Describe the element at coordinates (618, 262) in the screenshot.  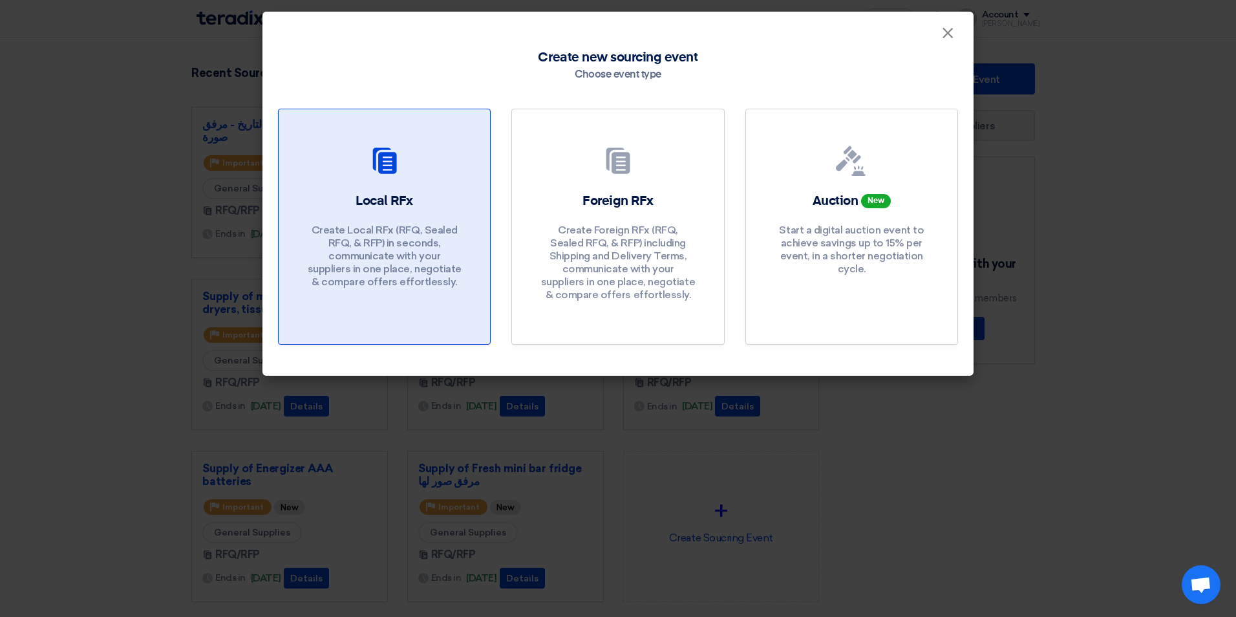
I see `p: Create Foreign RFx (RFQ, Sealed RFQ, & RFP) including Shipping and Delivery Terms, communicate wi...` at that location.